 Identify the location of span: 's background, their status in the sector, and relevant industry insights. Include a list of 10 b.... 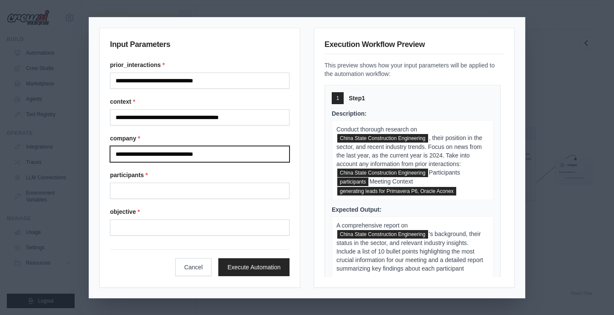
(410, 251).